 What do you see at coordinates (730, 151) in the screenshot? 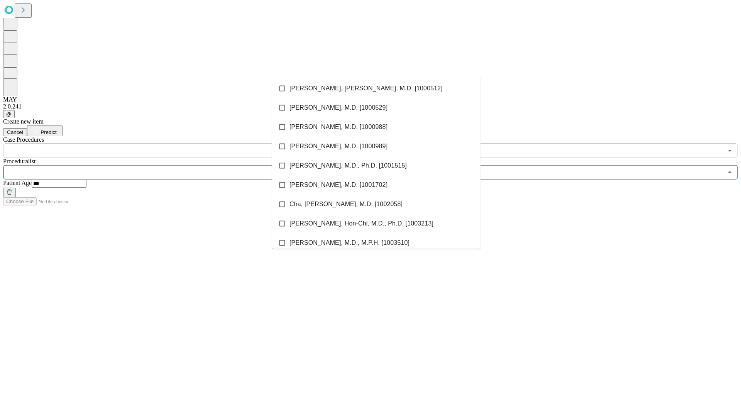
I see `button: Open` at bounding box center [730, 151].